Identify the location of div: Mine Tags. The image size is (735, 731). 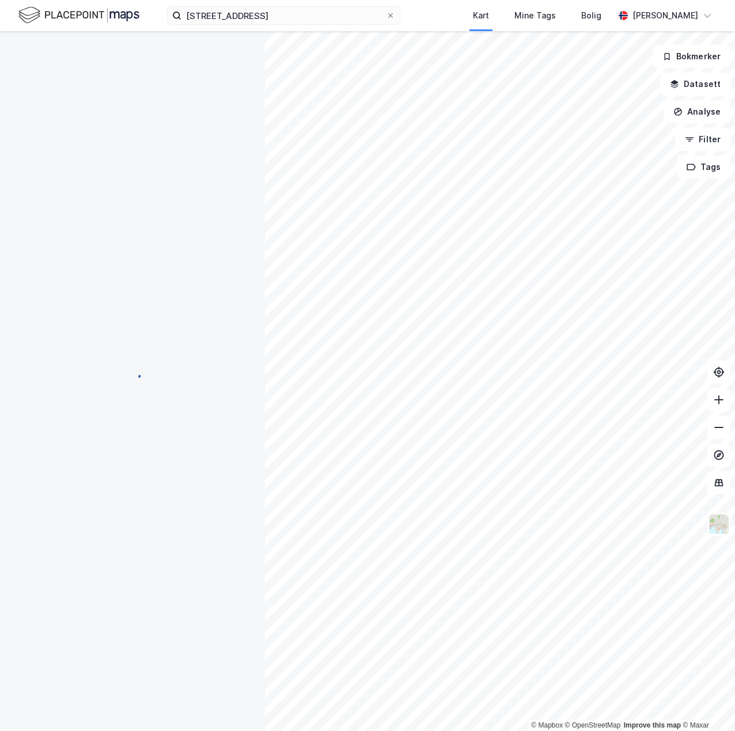
(535, 16).